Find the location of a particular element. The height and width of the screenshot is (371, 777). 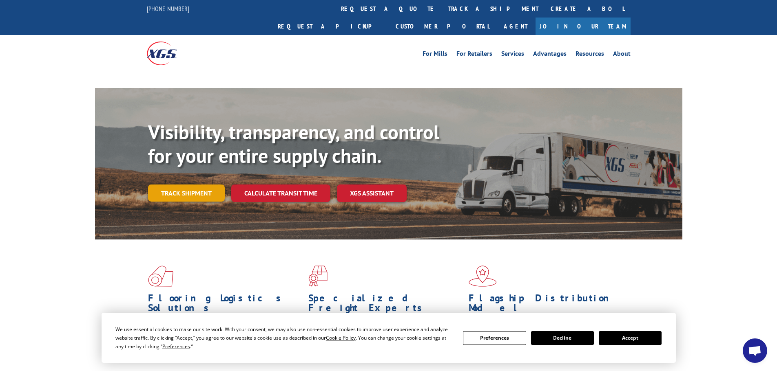

img: xgs-icon-focused-on-flooring-red is located at coordinates (318, 276).